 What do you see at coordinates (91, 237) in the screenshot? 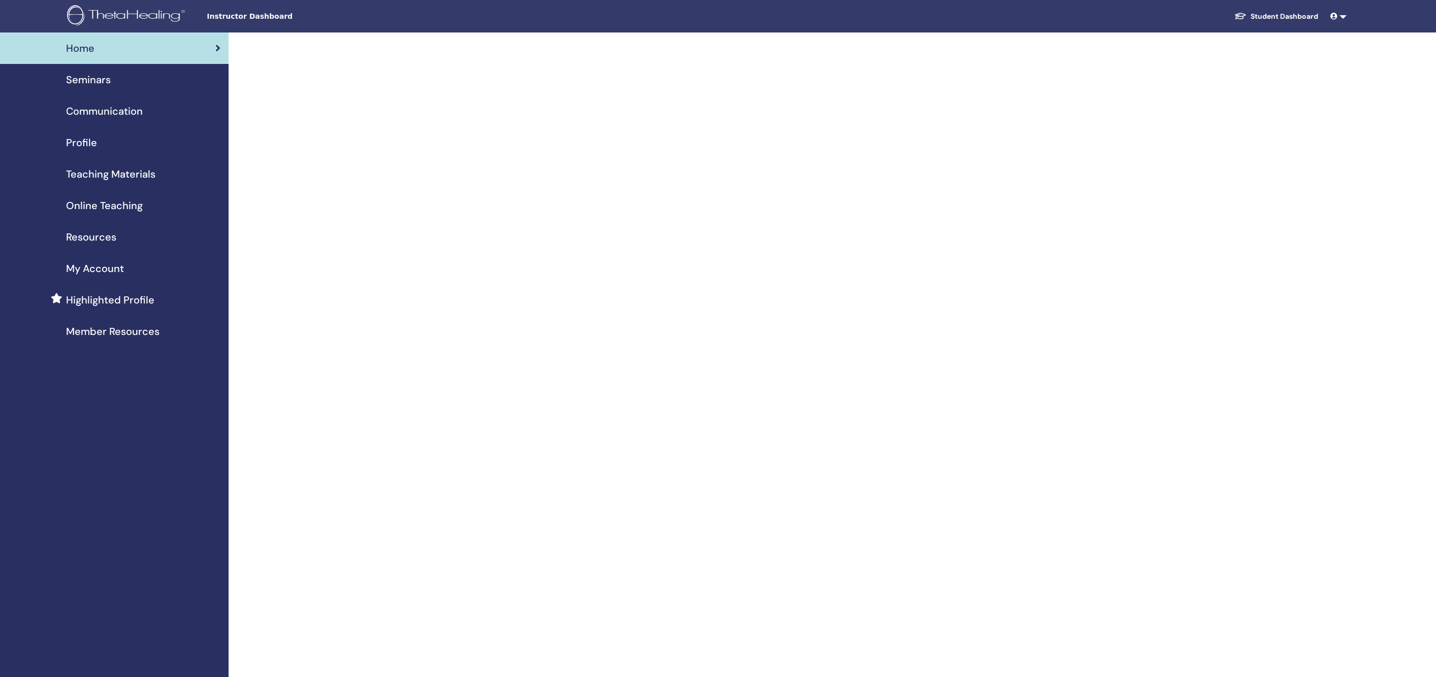
I see `span: Resources` at bounding box center [91, 237].